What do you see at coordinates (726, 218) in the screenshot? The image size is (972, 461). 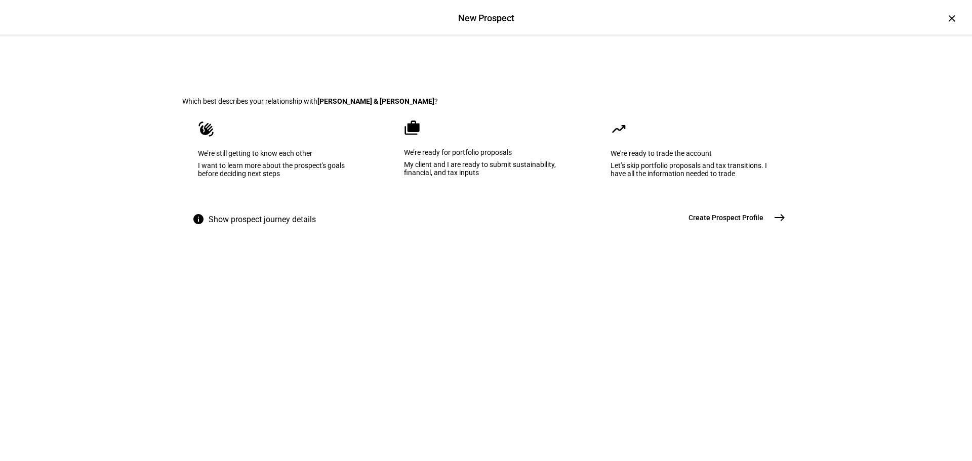 I see `span: Create Prospect Profile` at bounding box center [726, 218].